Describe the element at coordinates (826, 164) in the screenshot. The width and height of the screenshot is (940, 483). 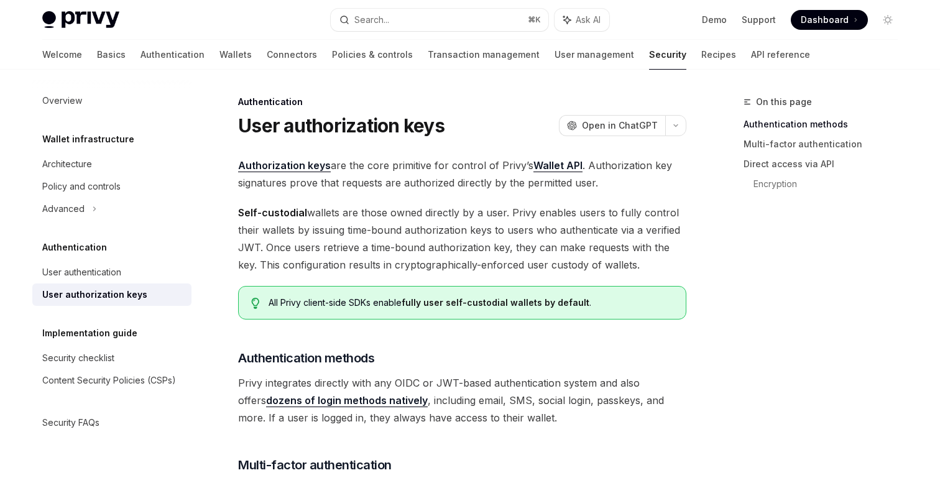
I see `a: Direct access via API` at that location.